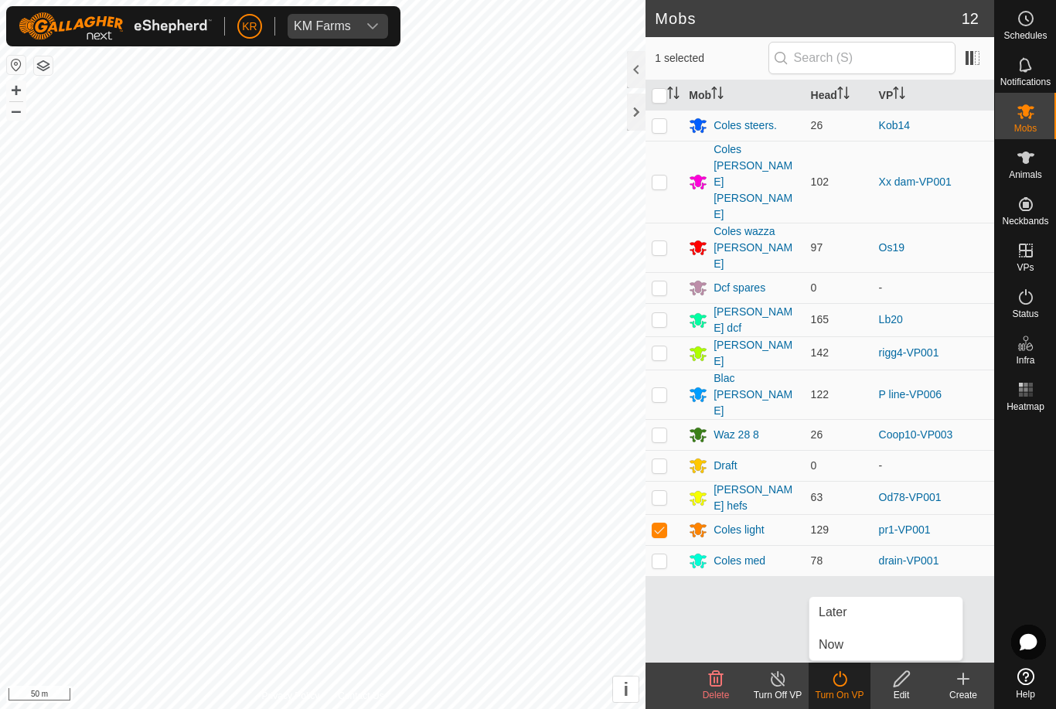 The width and height of the screenshot is (1056, 709). What do you see at coordinates (819, 394) in the screenshot?
I see `span: 122` at bounding box center [819, 394].